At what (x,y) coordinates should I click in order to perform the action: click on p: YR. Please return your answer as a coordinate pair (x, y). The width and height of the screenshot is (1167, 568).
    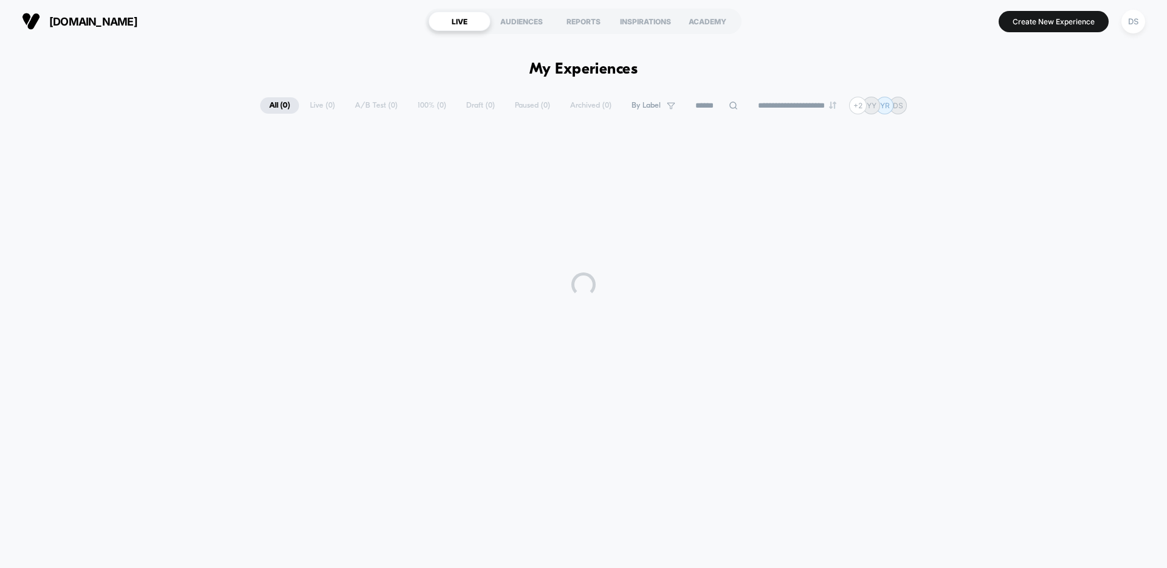
    Looking at the image, I should click on (885, 105).